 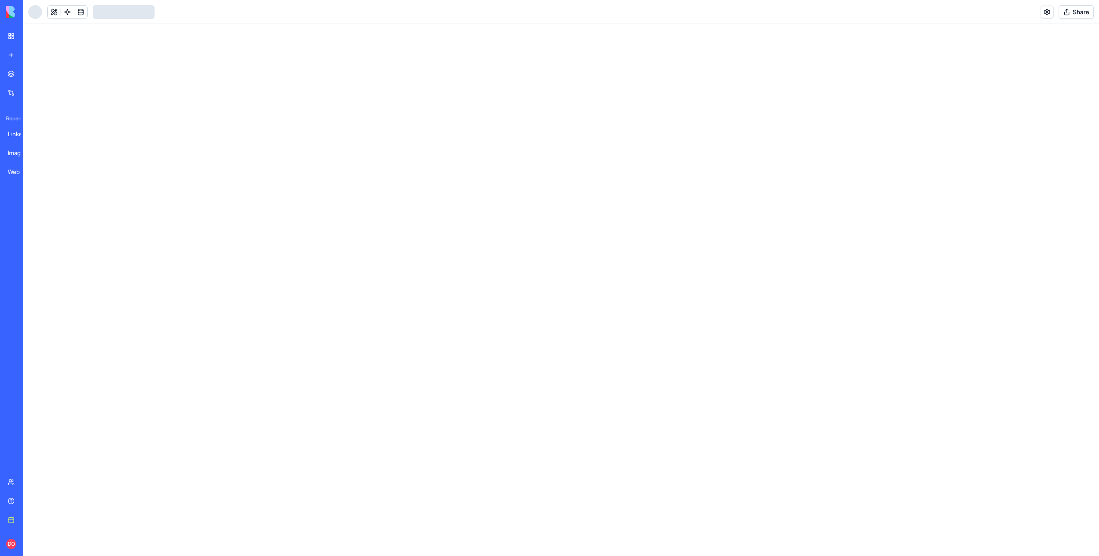 I want to click on a: LinkedIn Profile Insights, so click(x=20, y=134).